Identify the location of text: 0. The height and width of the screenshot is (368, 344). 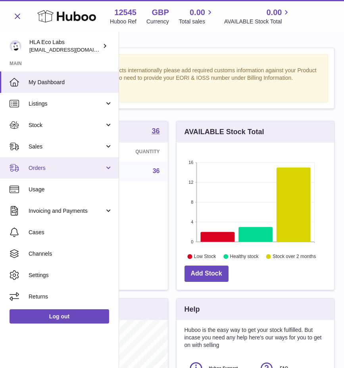
(192, 242).